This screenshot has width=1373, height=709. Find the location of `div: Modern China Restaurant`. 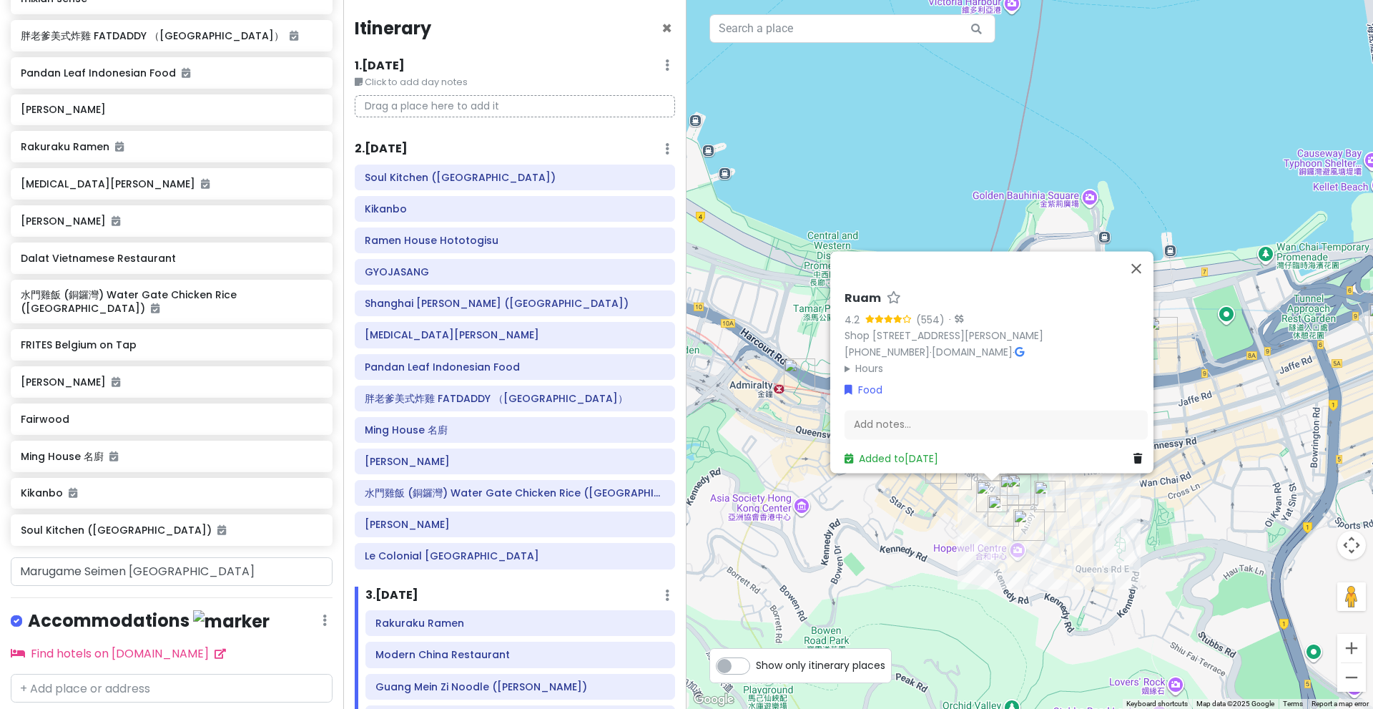

div: Modern China Restaurant is located at coordinates (1029, 525).